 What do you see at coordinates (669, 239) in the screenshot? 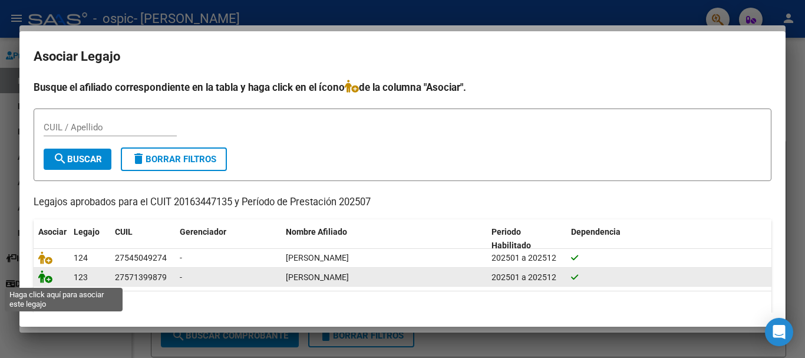
I see `datatable-header-cell: Dependencia` at bounding box center [669, 239].